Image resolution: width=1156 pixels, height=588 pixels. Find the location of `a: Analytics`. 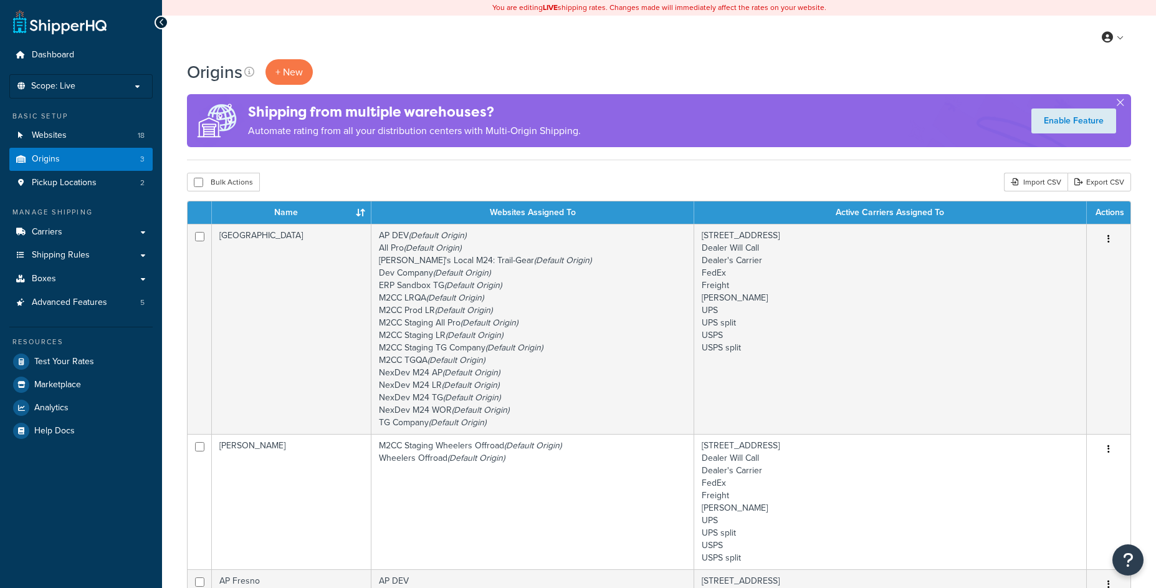

a: Analytics is located at coordinates (81, 408).